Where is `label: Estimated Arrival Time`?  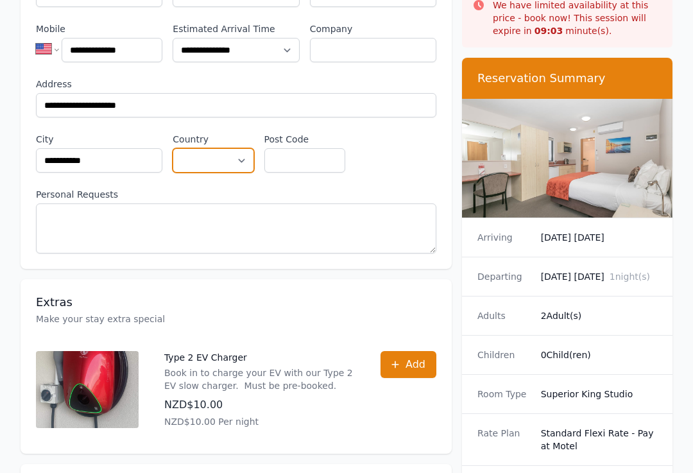 label: Estimated Arrival Time is located at coordinates (236, 29).